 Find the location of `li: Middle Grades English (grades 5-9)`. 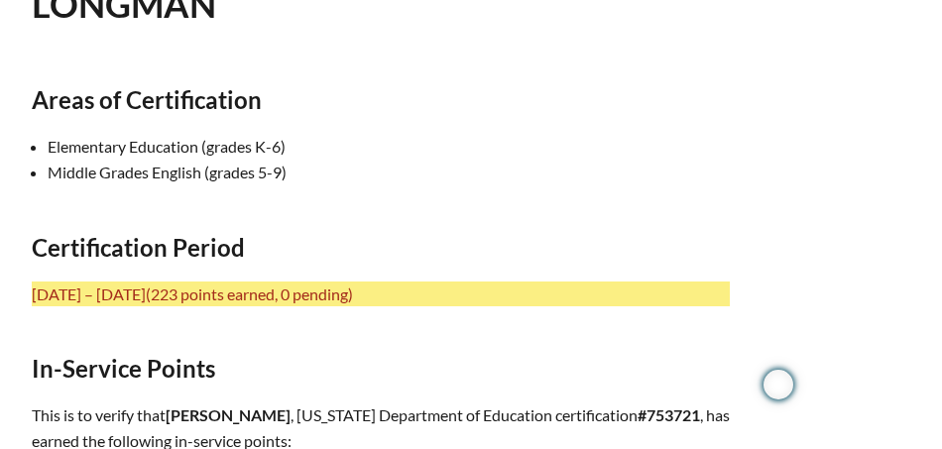

li: Middle Grades English (grades 5-9) is located at coordinates (397, 173).